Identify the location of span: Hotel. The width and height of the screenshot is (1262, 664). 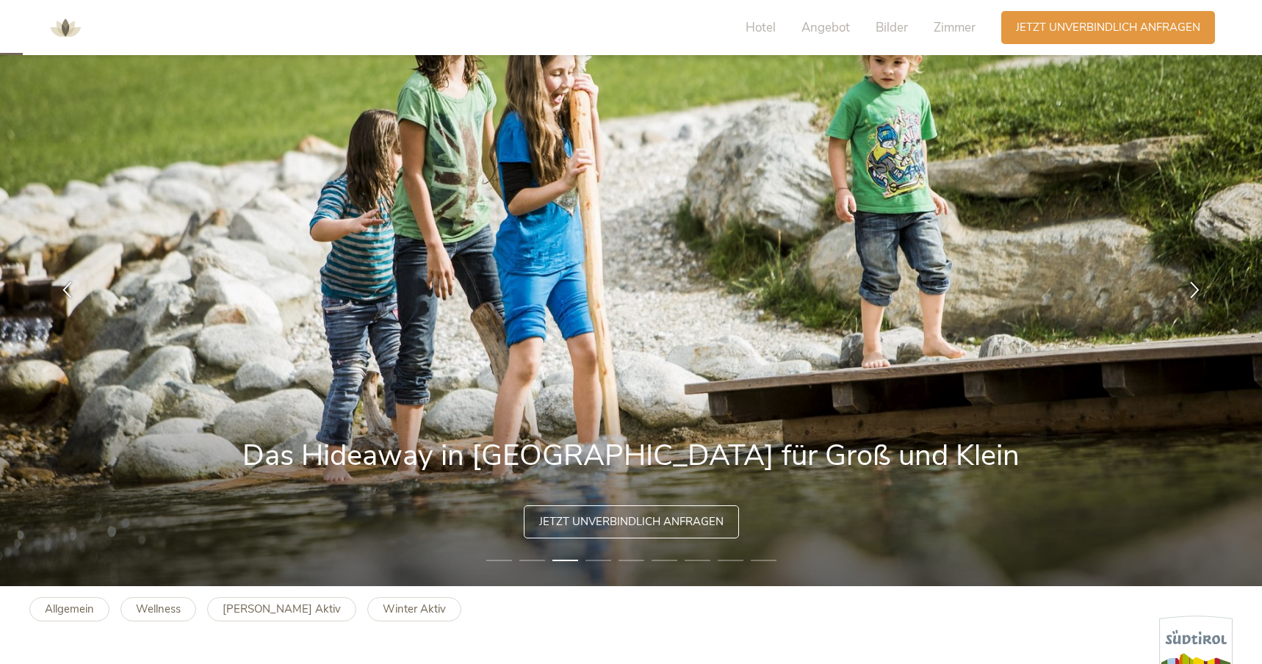
(760, 27).